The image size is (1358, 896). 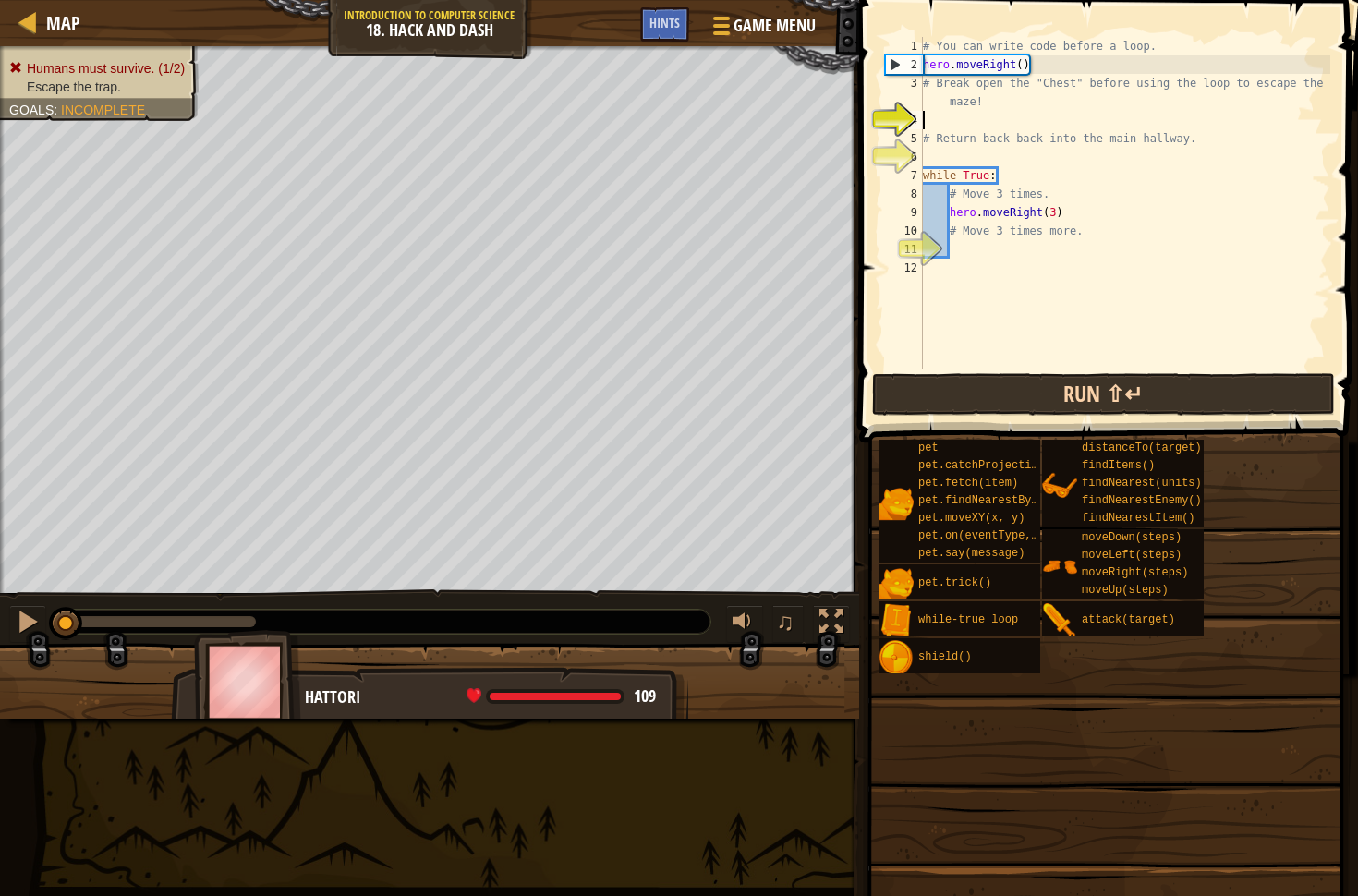 What do you see at coordinates (954, 583) in the screenshot?
I see `span: pet.trick()` at bounding box center [954, 583].